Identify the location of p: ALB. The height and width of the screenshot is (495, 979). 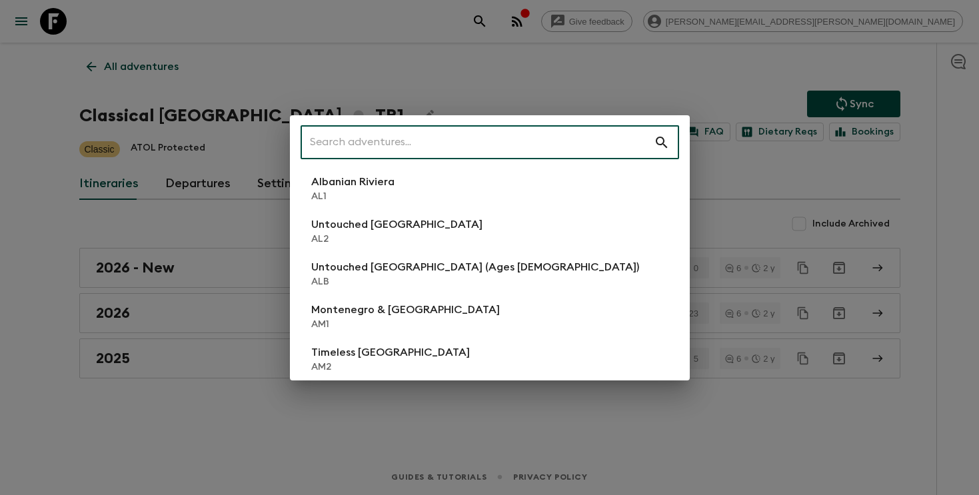
(475, 282).